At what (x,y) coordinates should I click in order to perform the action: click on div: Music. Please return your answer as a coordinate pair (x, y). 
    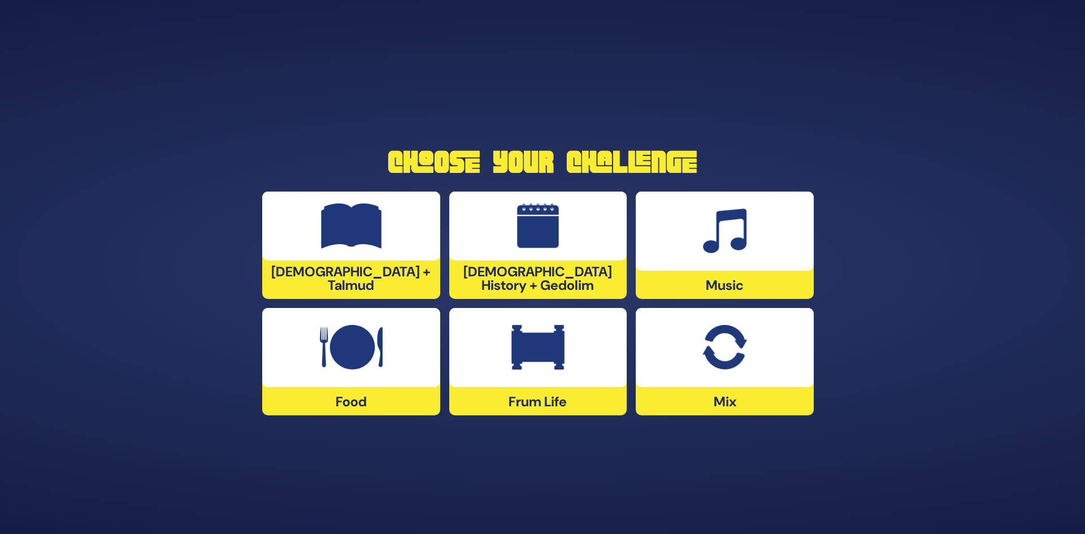
    Looking at the image, I should click on (724, 245).